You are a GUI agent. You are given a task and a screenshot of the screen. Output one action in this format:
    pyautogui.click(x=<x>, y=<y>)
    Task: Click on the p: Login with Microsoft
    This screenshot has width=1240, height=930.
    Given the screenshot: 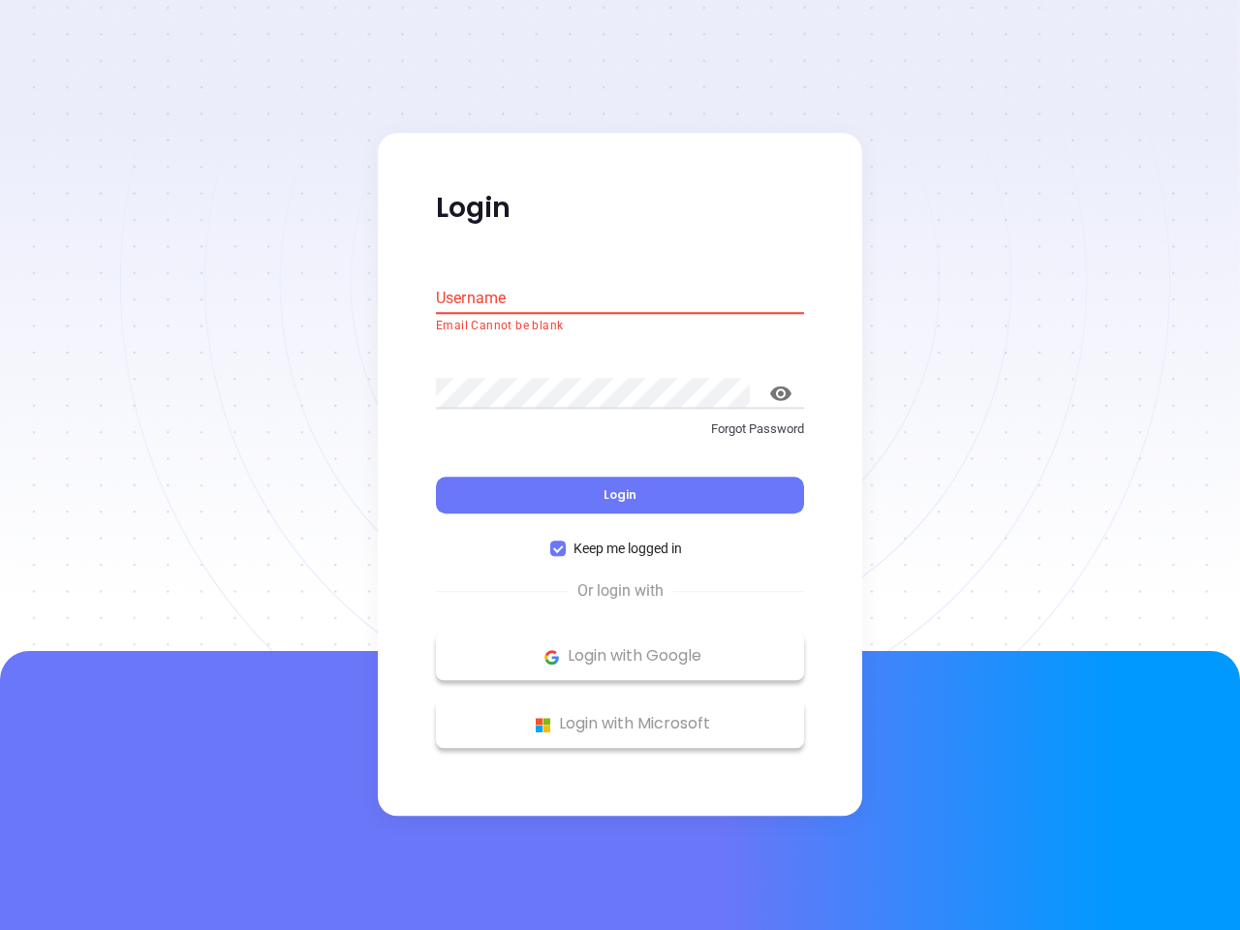 What is the action you would take?
    pyautogui.click(x=620, y=725)
    